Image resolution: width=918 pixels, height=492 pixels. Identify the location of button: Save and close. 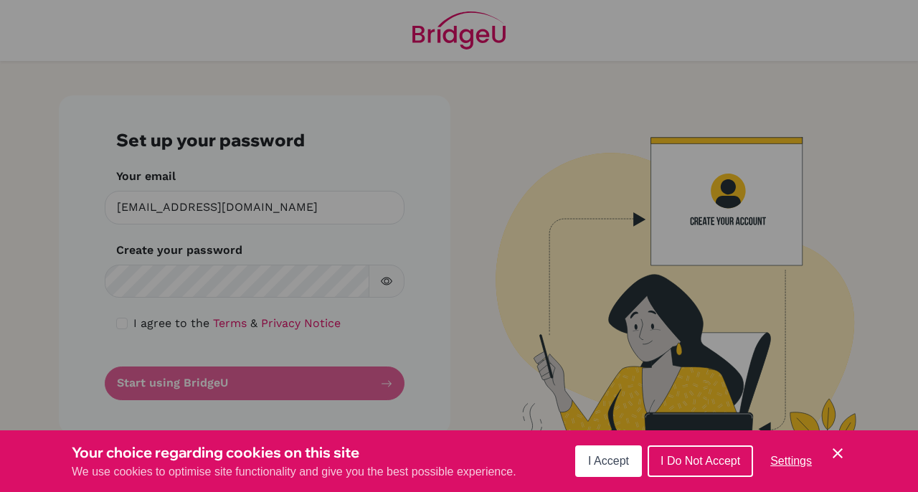
(837, 453).